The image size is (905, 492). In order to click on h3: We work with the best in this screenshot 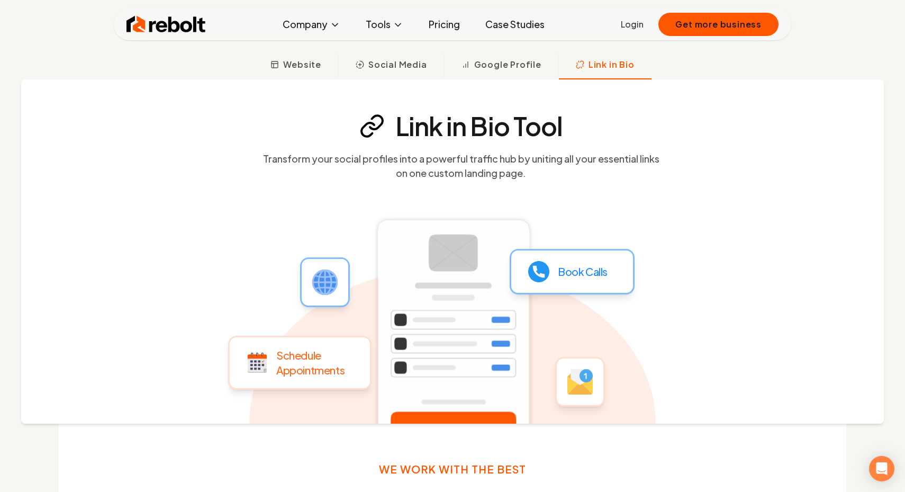, I will do `click(452, 469)`.